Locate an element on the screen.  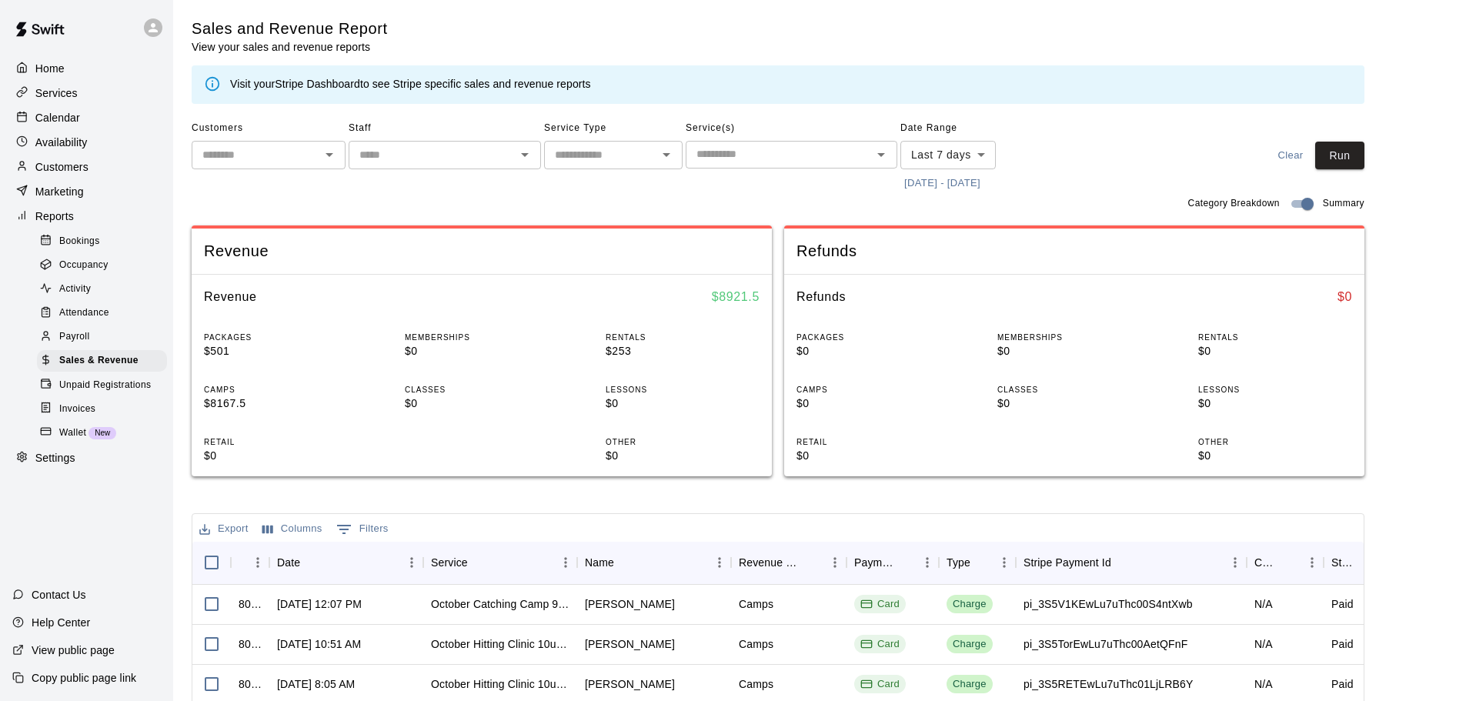
span: Date Range is located at coordinates (967, 128).